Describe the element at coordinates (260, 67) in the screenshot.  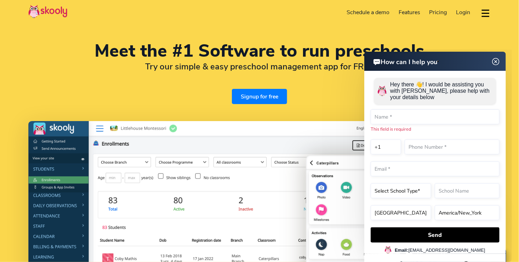
I see `h2: Try our simple & easy preschool management app for FREE` at that location.